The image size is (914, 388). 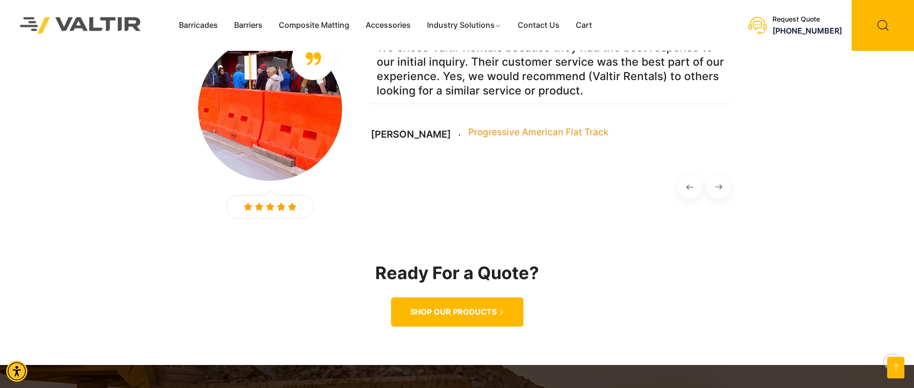 I want to click on a: call (888) 496-3625, so click(x=807, y=31).